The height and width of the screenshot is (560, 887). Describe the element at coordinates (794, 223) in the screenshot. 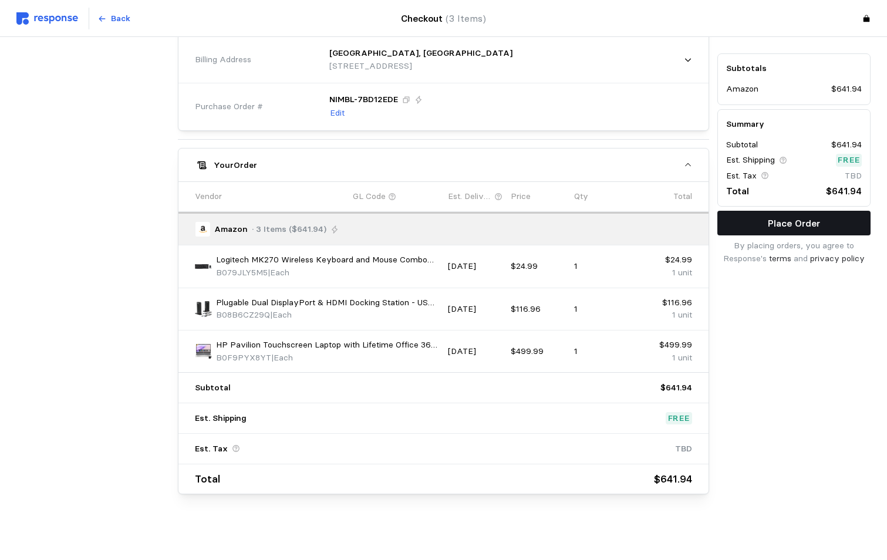

I see `p: Place Order` at that location.